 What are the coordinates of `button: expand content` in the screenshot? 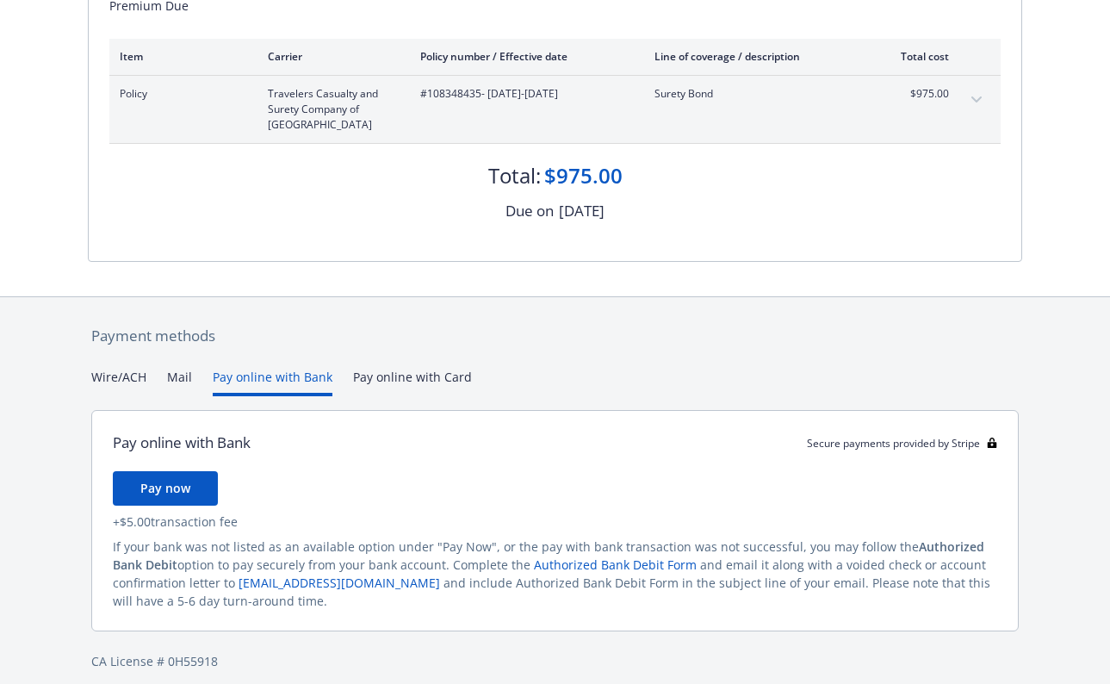 It's located at (976, 100).